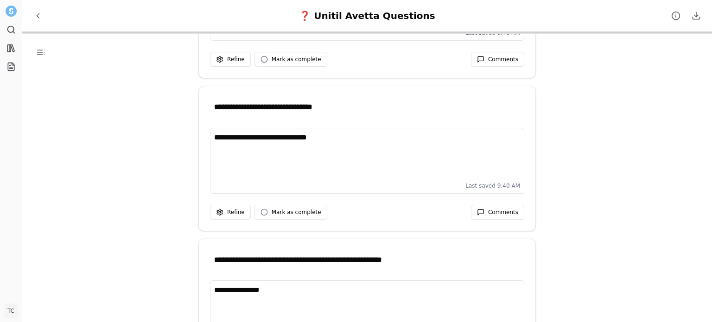  I want to click on img: Settle, so click(11, 11).